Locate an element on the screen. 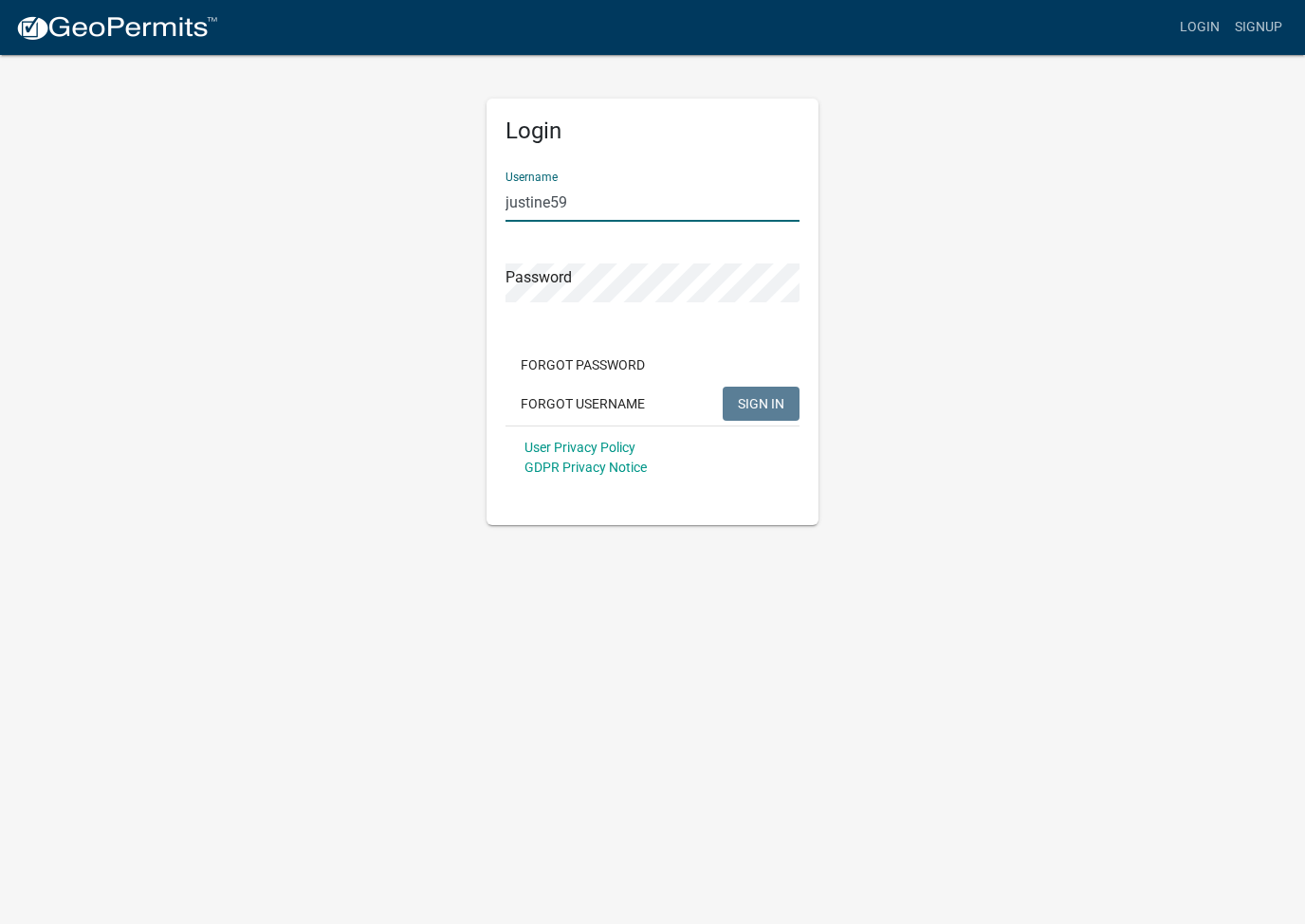 The width and height of the screenshot is (1305, 924). a: User Privacy Policy is located at coordinates (580, 447).